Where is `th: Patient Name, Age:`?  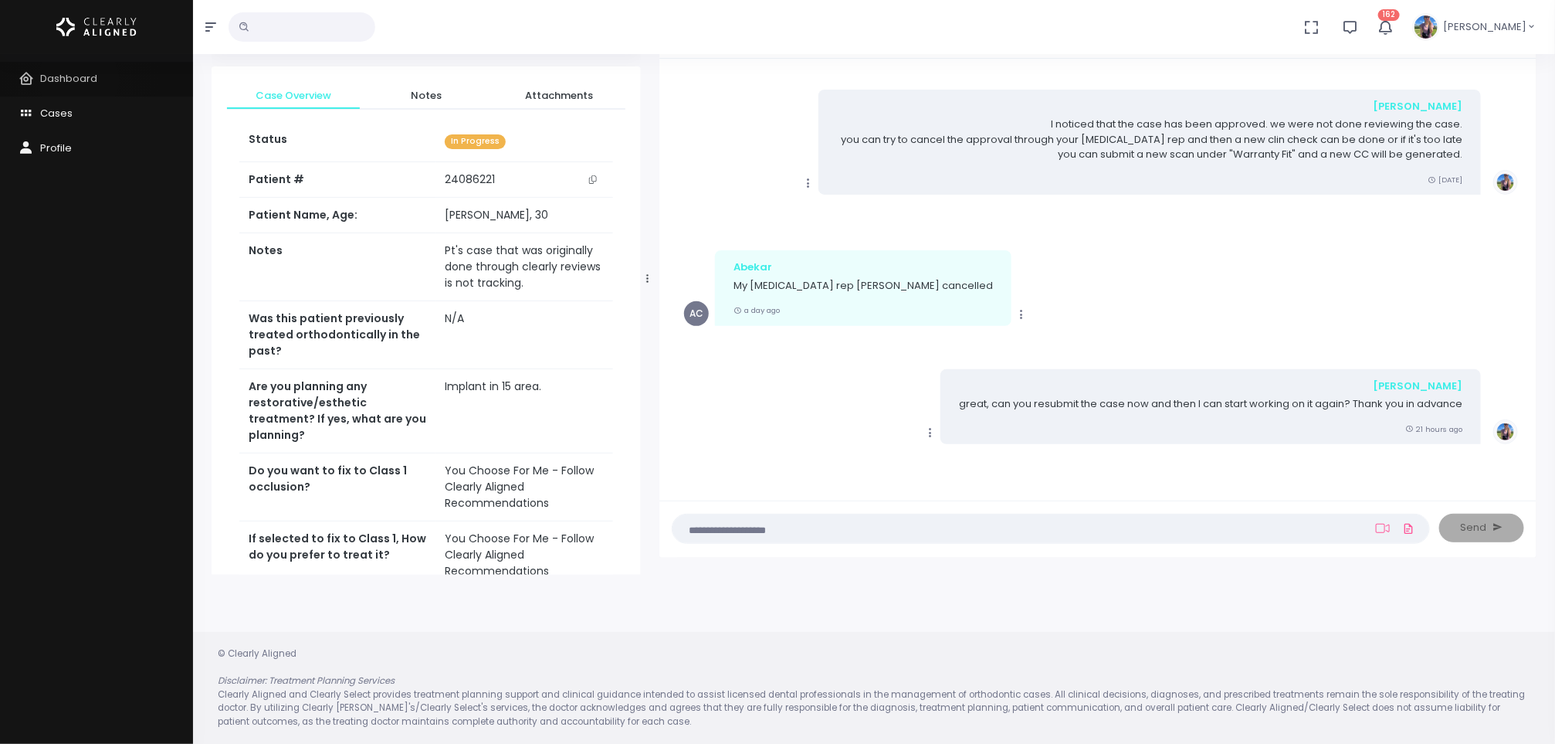 th: Patient Name, Age: is located at coordinates (337, 215).